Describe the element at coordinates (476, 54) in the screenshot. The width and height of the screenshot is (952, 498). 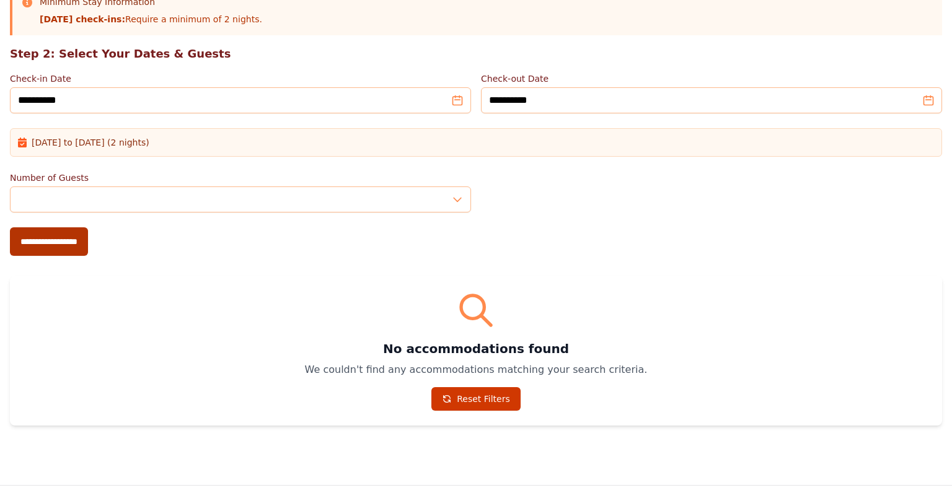
I see `h2: Step 2: Select Your Dates & Guests` at that location.